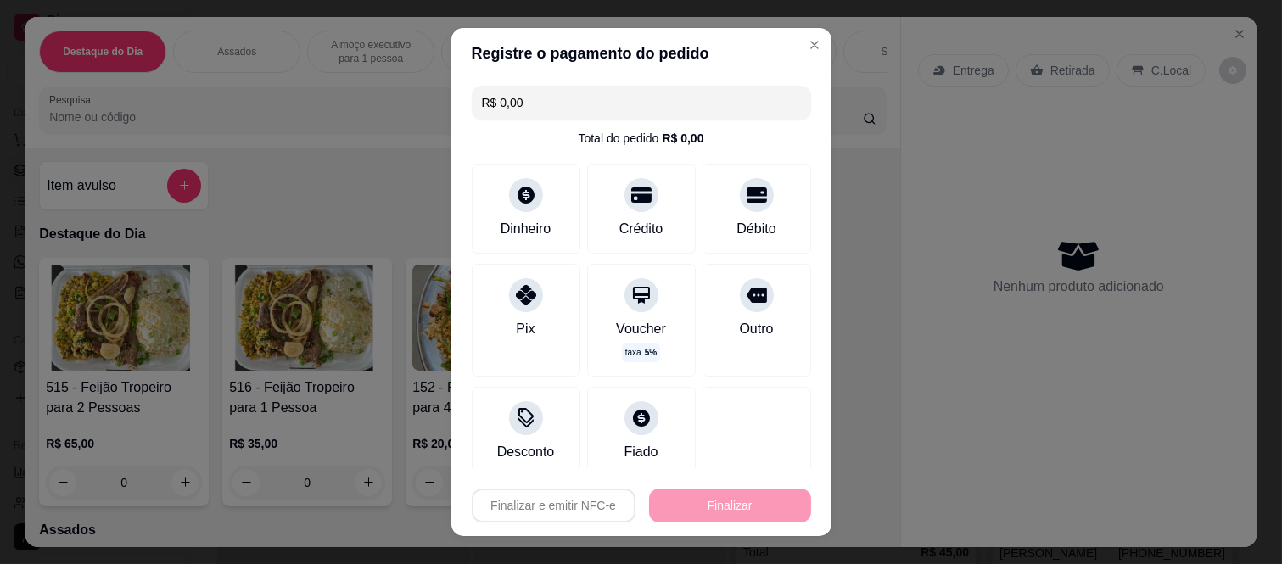 The width and height of the screenshot is (1282, 564). What do you see at coordinates (641, 53) in the screenshot?
I see `header: Registre o pagamento do pedido` at bounding box center [641, 53].